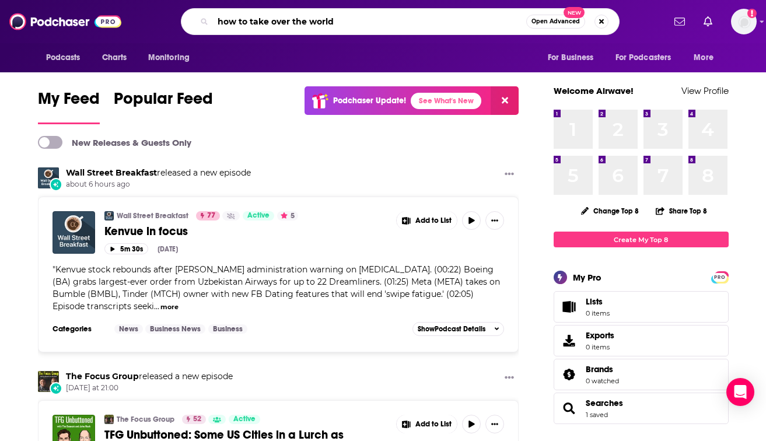  Describe the element at coordinates (194, 420) in the screenshot. I see `a: 52` at that location.